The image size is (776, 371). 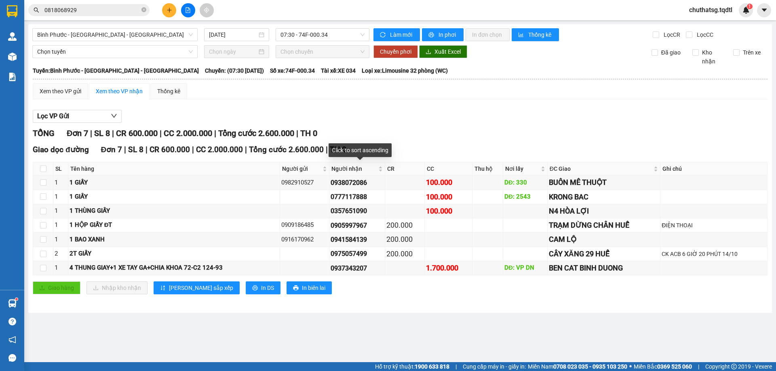 I want to click on input: 14/10/2025, so click(x=233, y=35).